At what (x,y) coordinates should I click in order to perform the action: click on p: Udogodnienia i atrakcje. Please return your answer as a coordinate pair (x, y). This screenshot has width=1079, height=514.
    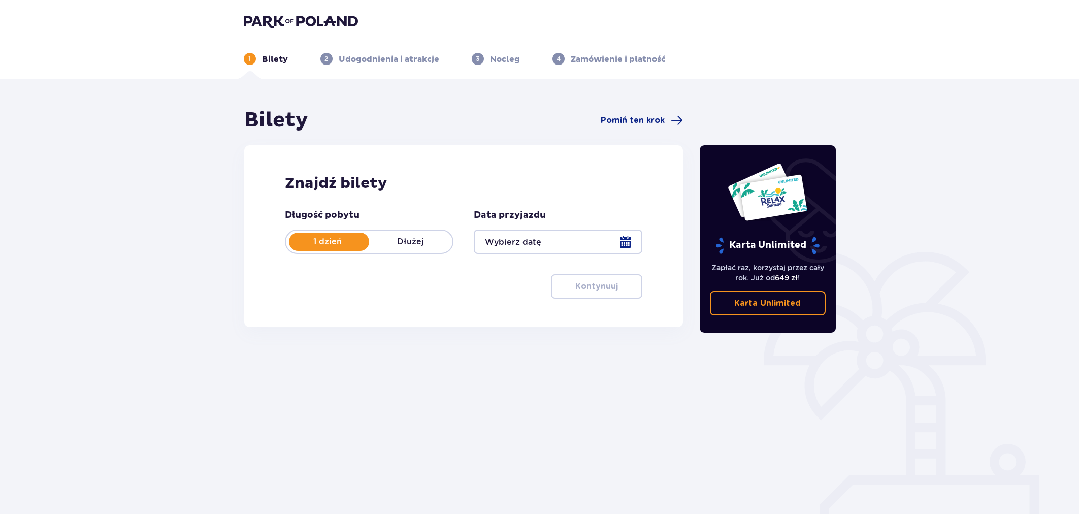
    Looking at the image, I should click on (389, 59).